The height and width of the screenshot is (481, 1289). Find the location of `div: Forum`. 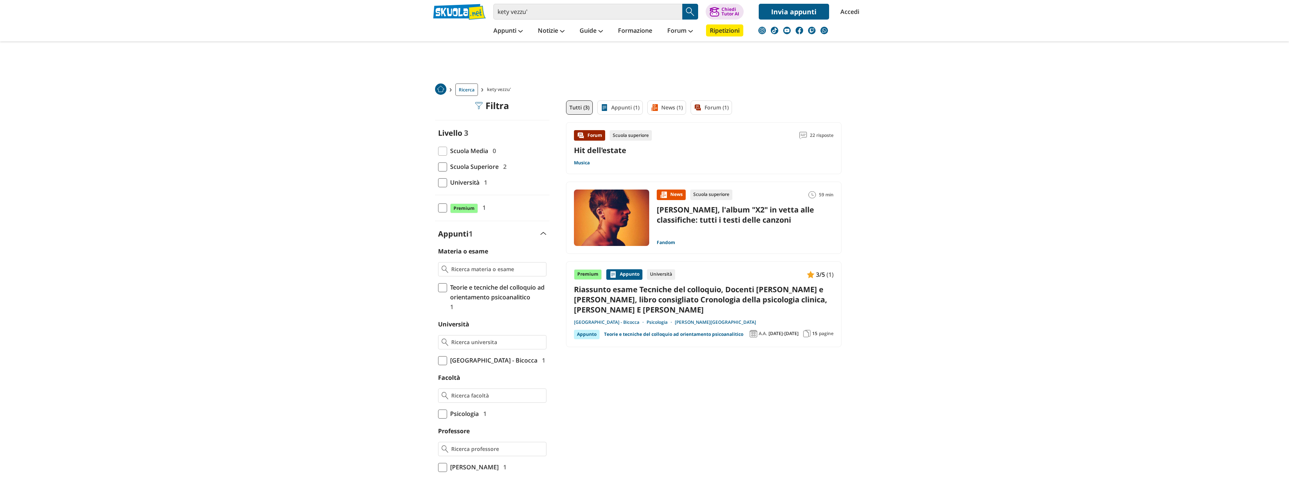

div: Forum is located at coordinates (589, 135).